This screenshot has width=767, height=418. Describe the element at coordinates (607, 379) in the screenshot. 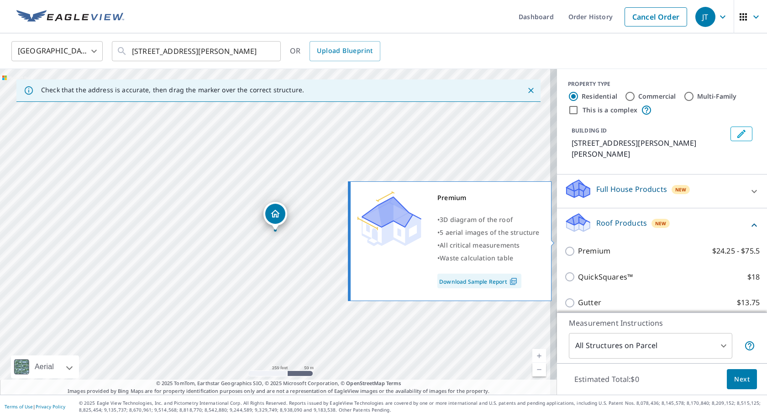

I see `p: Estimated Total: $0` at that location.